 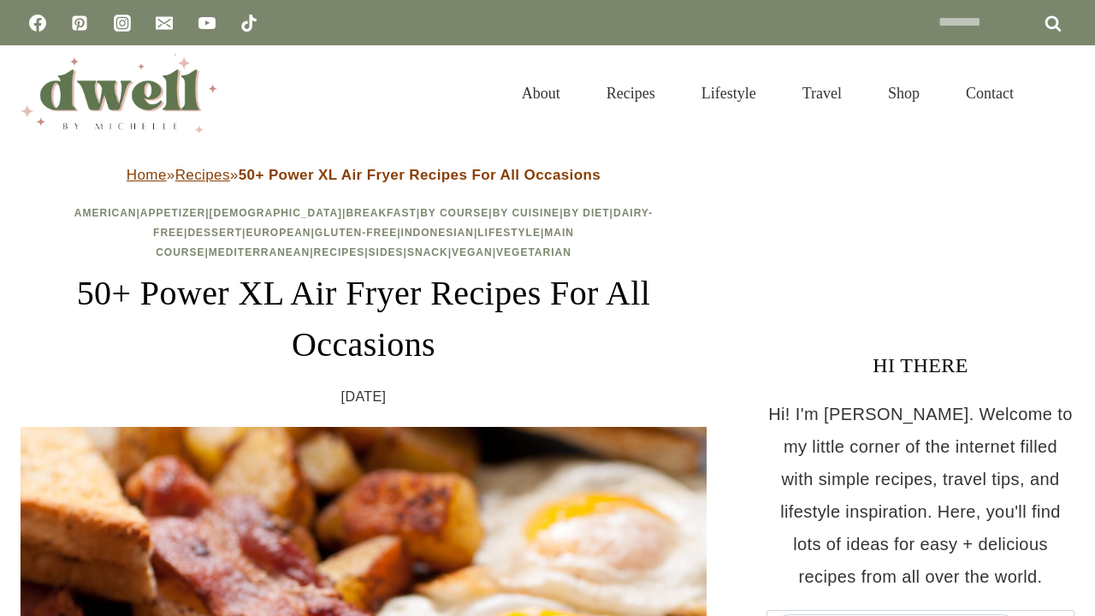 I want to click on a: Contact, so click(x=990, y=93).